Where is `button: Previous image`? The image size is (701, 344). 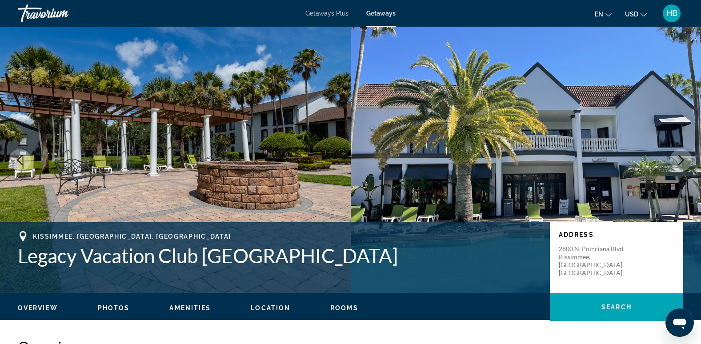
button: Previous image is located at coordinates (20, 160).